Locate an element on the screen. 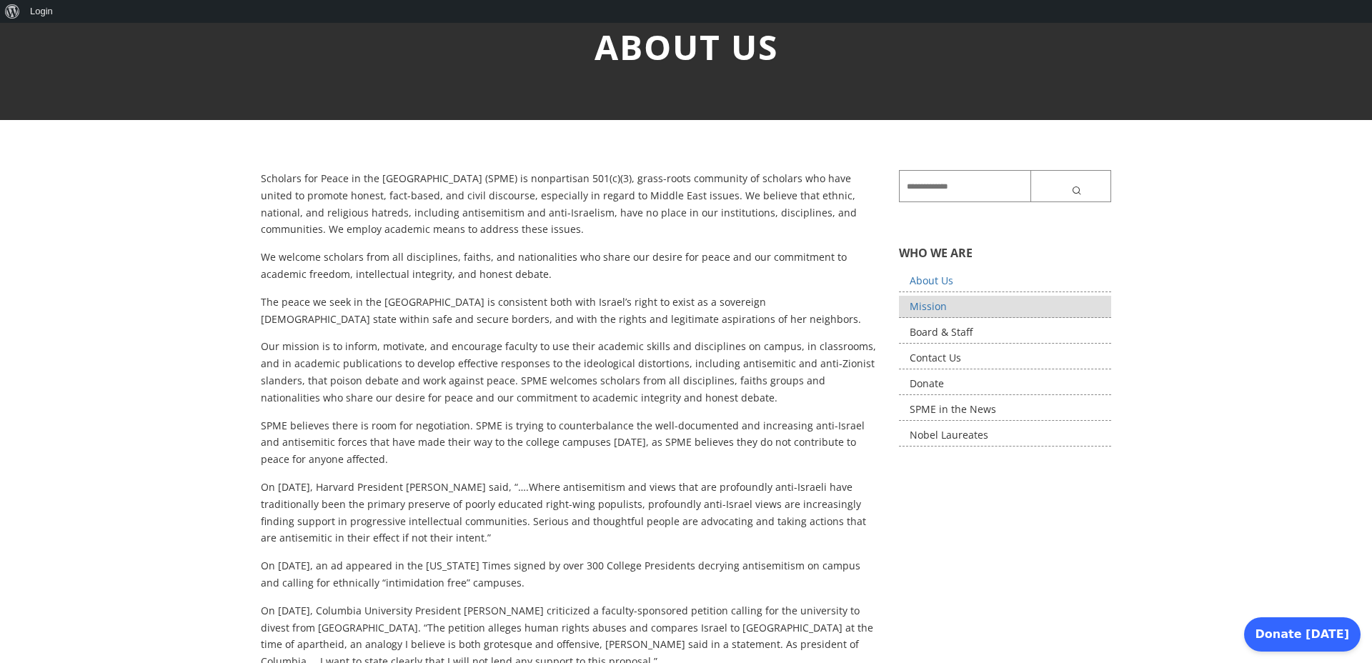 The height and width of the screenshot is (663, 1372). a: Nobel Laureates is located at coordinates (1005, 435).